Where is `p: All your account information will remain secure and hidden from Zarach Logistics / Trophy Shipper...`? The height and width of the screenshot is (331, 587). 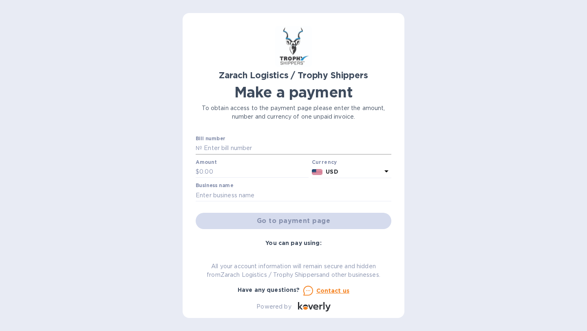 p: All your account information will remain secure and hidden from Zarach Logistics / Trophy Shipper... is located at coordinates (293, 270).